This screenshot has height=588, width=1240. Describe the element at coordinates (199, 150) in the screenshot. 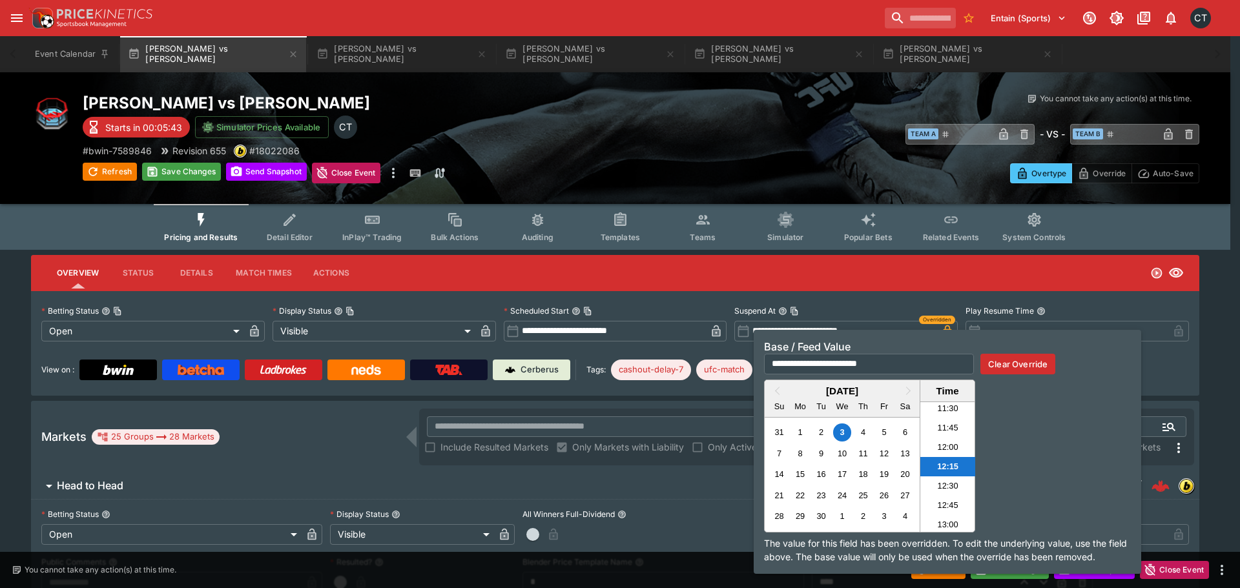

I see `p: Revision 655` at that location.